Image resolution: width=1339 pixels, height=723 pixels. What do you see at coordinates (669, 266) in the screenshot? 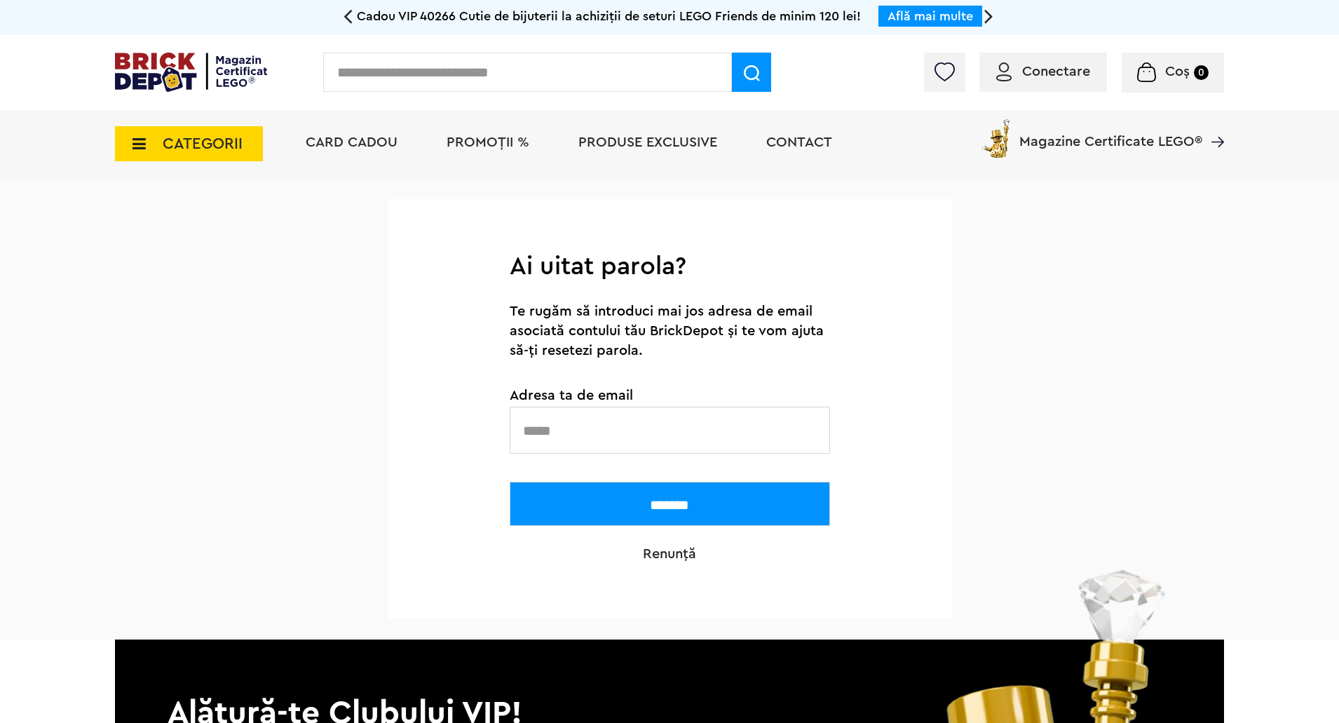
I see `h2: Ai uitat parola?` at bounding box center [669, 266].